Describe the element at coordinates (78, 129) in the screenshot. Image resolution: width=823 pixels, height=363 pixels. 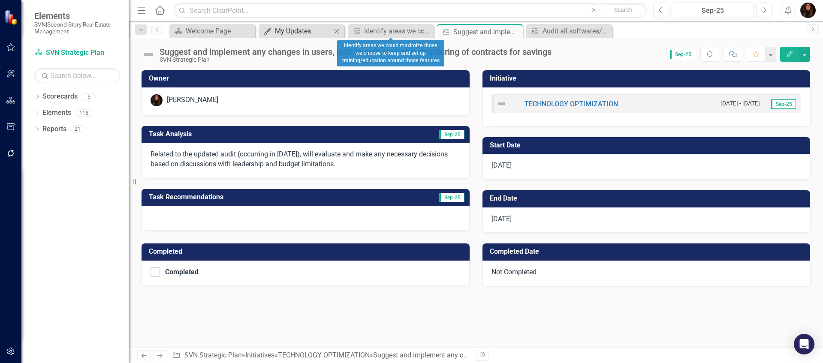
I see `div: 21` at that location.